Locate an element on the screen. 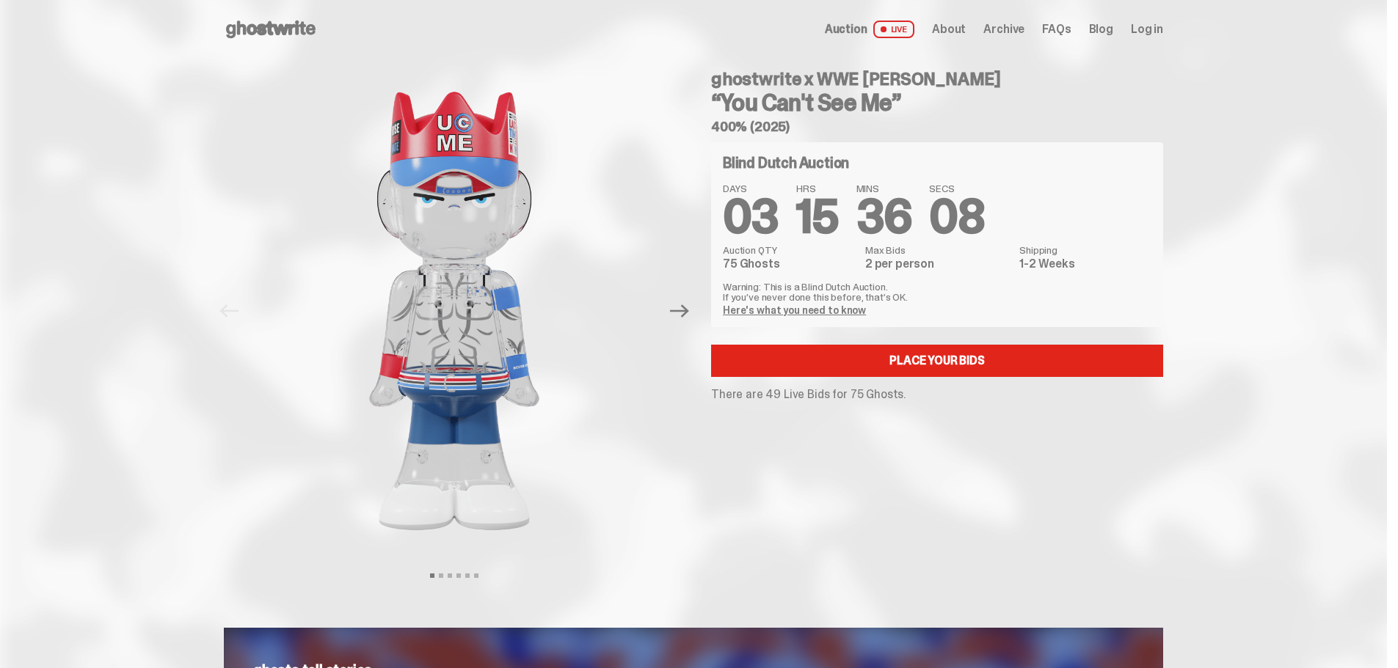 Image resolution: width=1398 pixels, height=668 pixels. a: About is located at coordinates (949, 29).